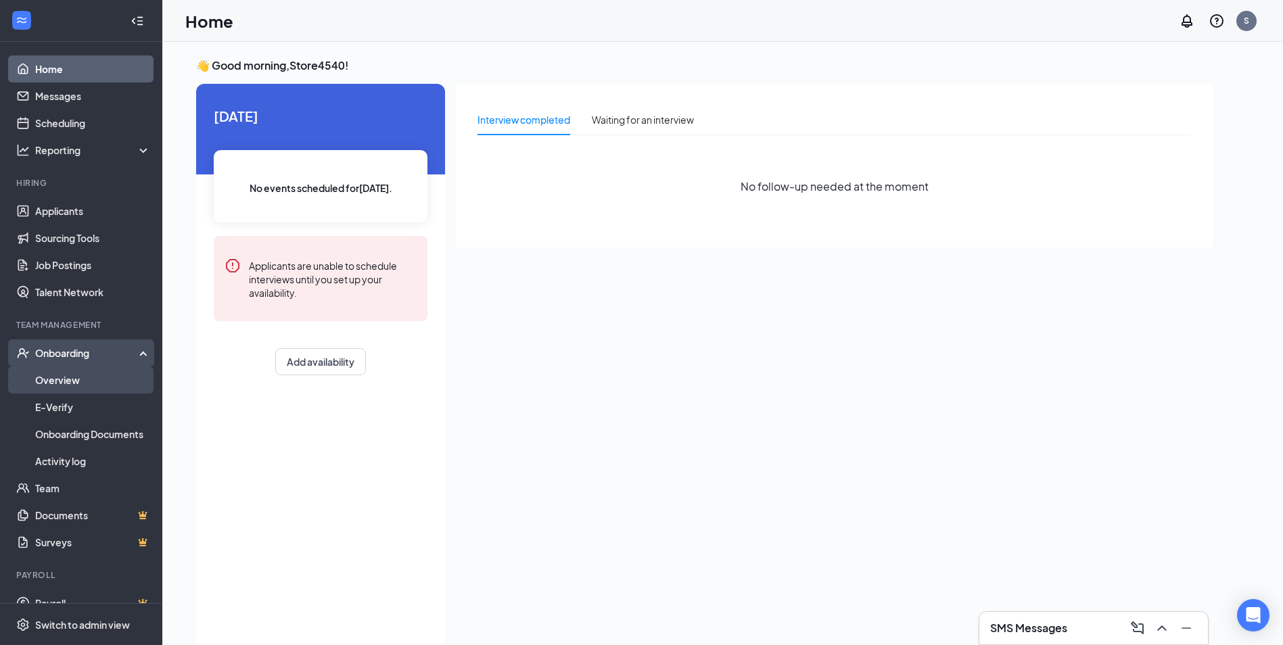 The width and height of the screenshot is (1283, 645). I want to click on div: Payroll, so click(82, 575).